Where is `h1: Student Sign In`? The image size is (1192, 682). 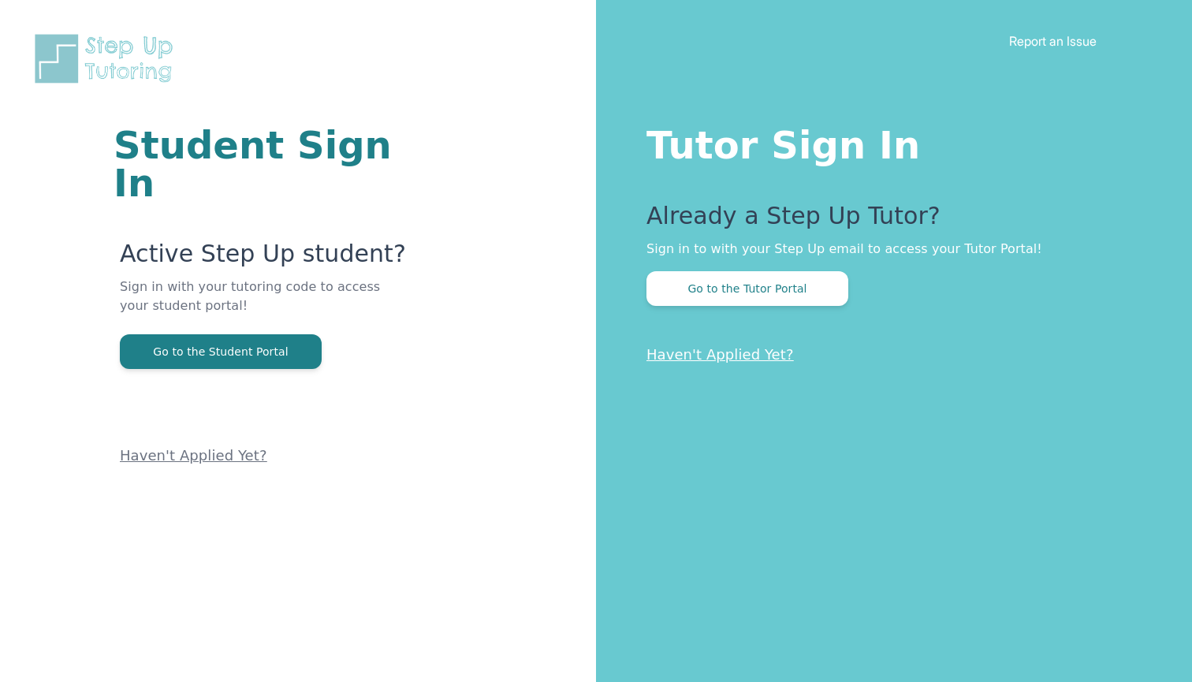 h1: Student Sign In is located at coordinates (260, 164).